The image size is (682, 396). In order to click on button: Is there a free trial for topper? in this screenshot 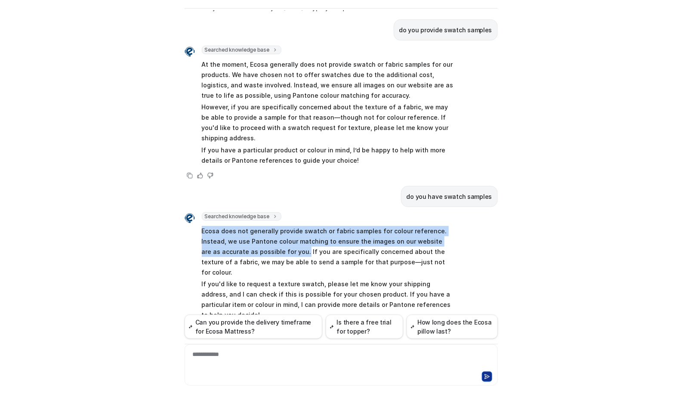, I will do `click(364, 327)`.